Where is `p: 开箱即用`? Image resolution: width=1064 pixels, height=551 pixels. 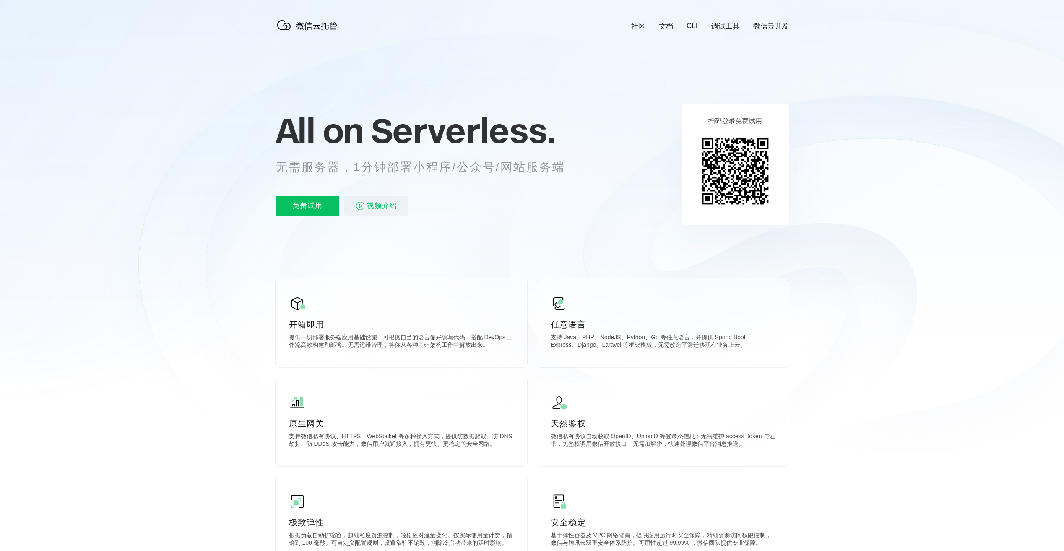
p: 开箱即用 is located at coordinates (401, 325).